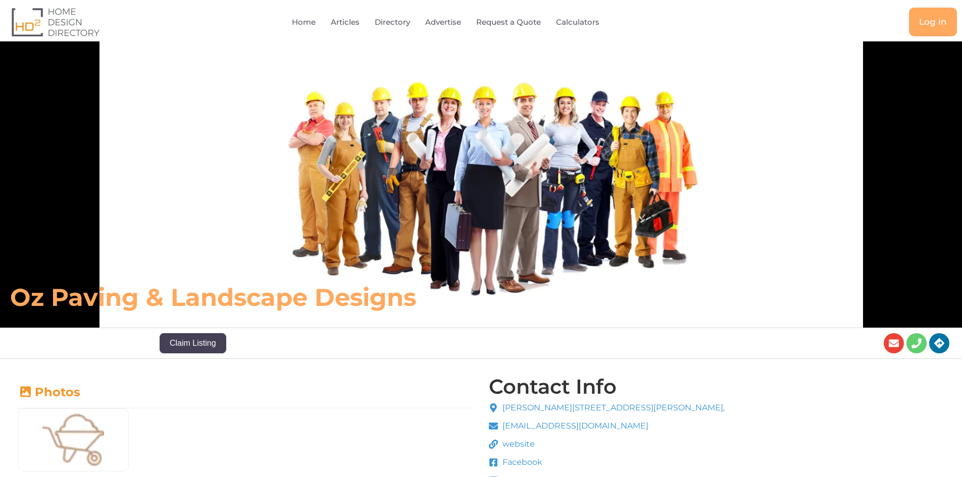 This screenshot has width=962, height=477. Describe the element at coordinates (193, 343) in the screenshot. I see `button: Claim Listing` at that location.